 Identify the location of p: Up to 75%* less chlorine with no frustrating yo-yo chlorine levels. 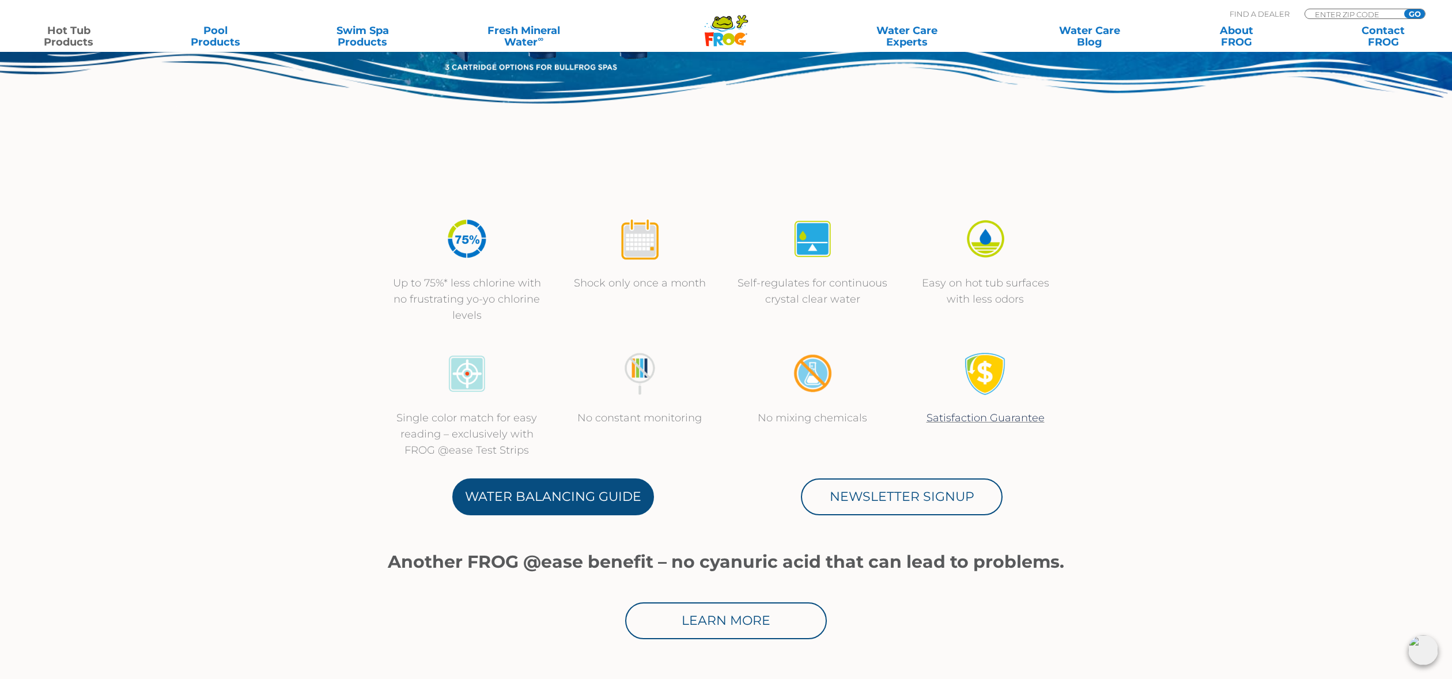
(467, 299).